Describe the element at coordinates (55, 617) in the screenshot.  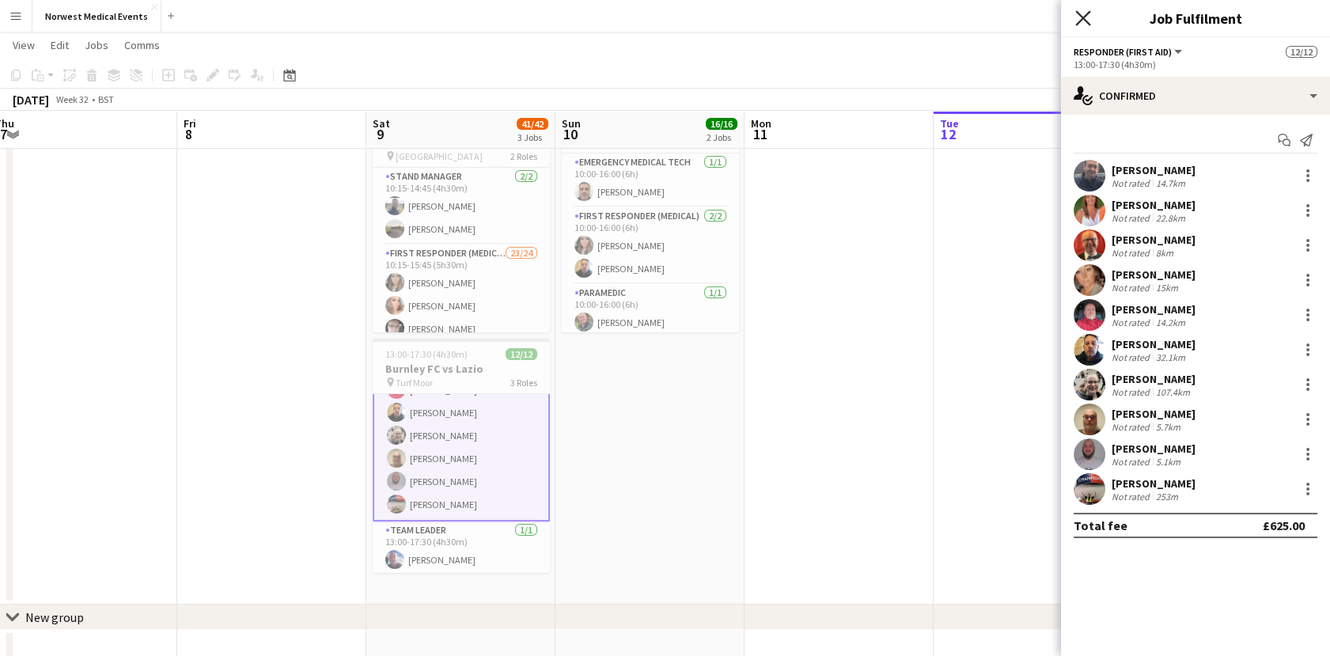
I see `div: New group` at that location.